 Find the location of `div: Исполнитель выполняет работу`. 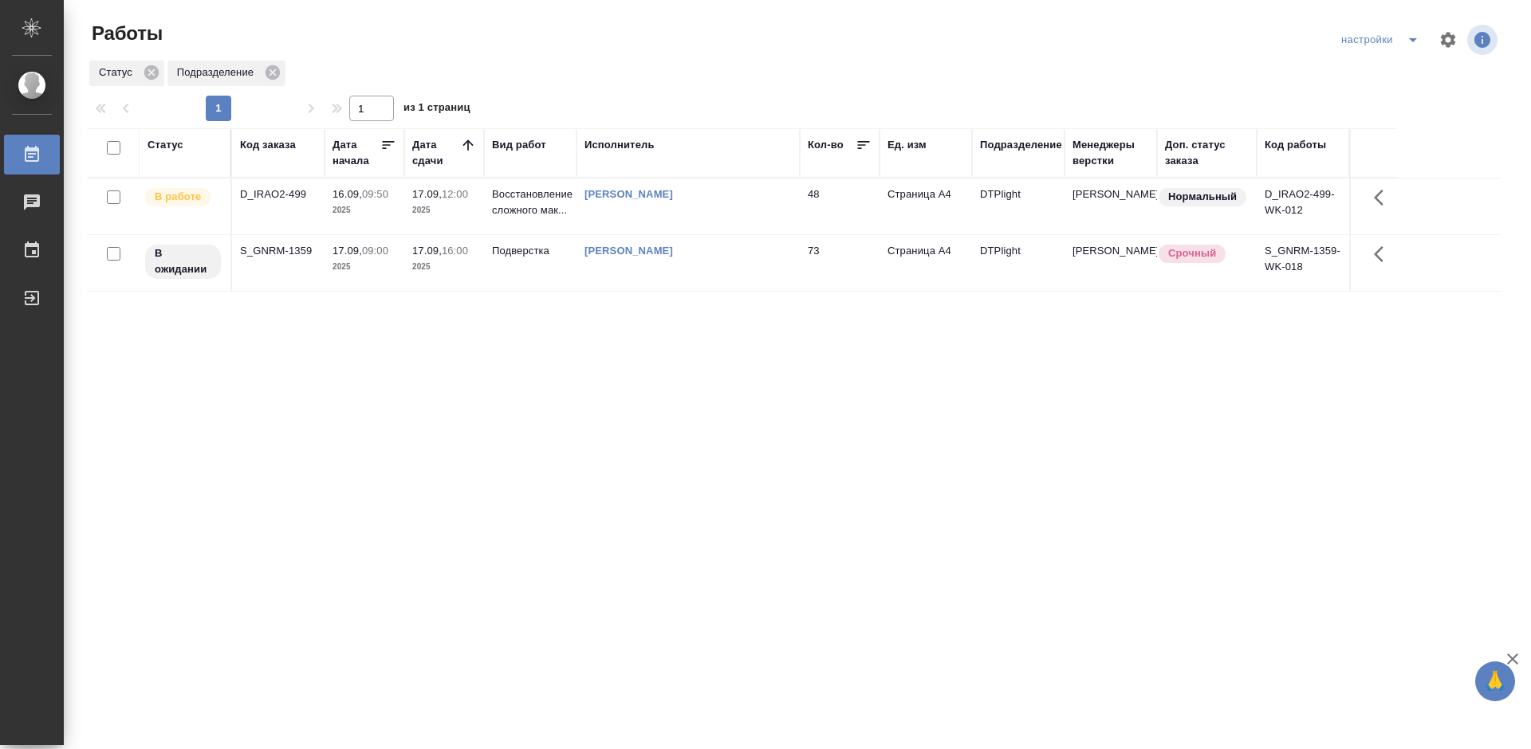

div: Исполнитель выполняет работу is located at coordinates (183, 197).